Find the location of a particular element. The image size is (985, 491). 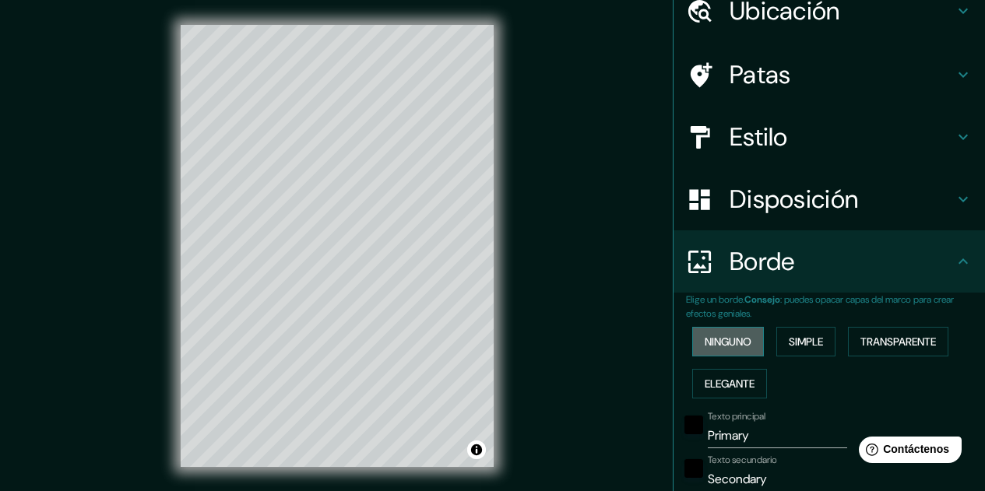

font: Ninguno is located at coordinates (728, 342).